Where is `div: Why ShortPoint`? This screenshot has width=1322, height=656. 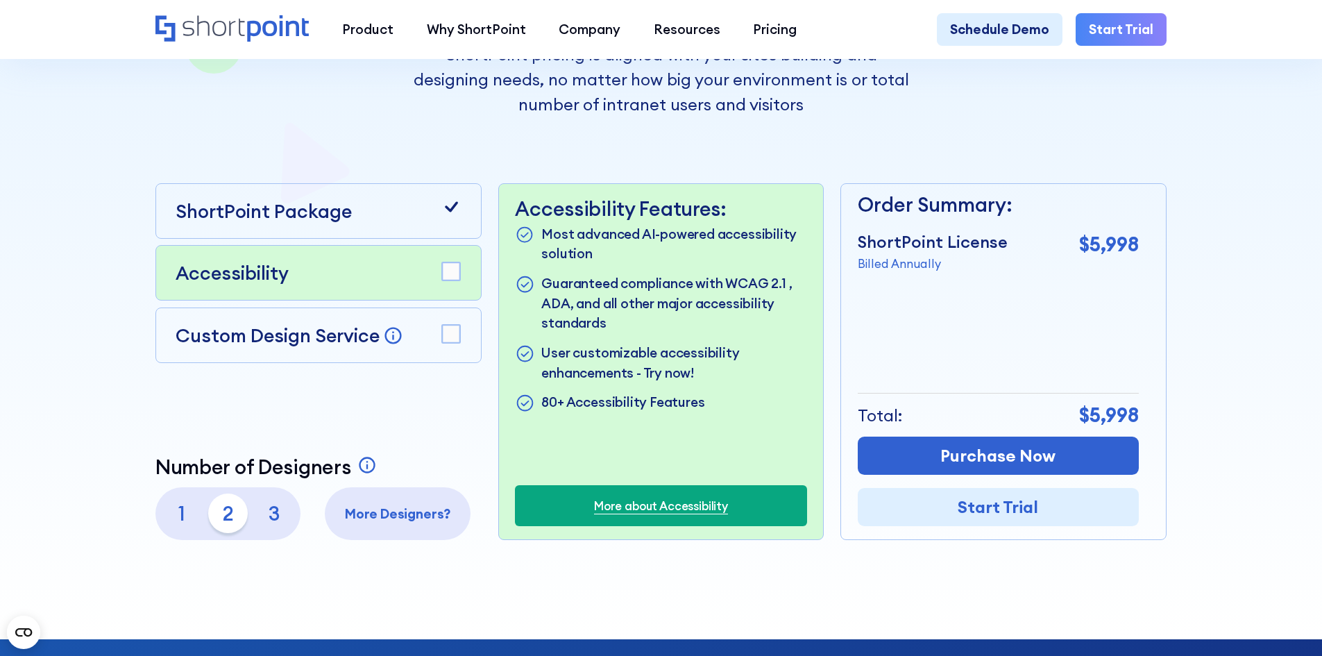 div: Why ShortPoint is located at coordinates (476, 29).